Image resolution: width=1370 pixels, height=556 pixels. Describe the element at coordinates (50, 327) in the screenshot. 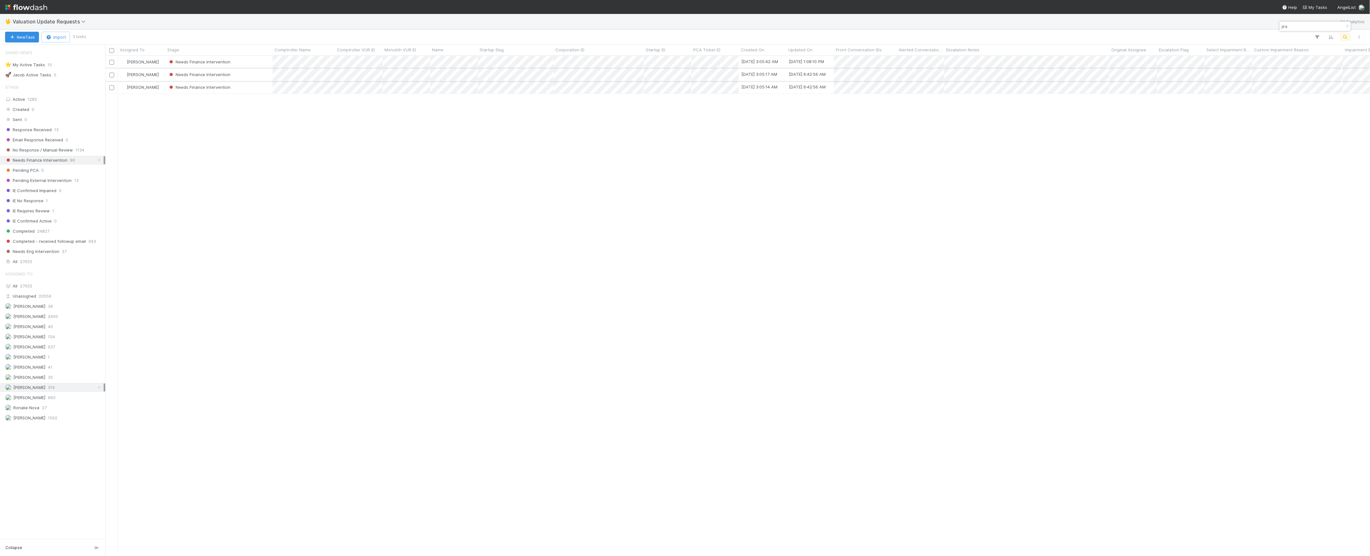

I see `span: 40` at that location.